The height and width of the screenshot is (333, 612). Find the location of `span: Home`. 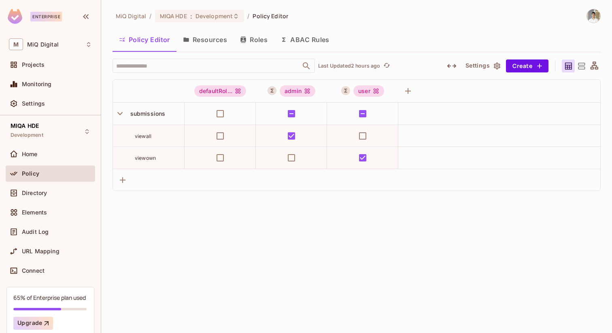

span: Home is located at coordinates (30, 154).